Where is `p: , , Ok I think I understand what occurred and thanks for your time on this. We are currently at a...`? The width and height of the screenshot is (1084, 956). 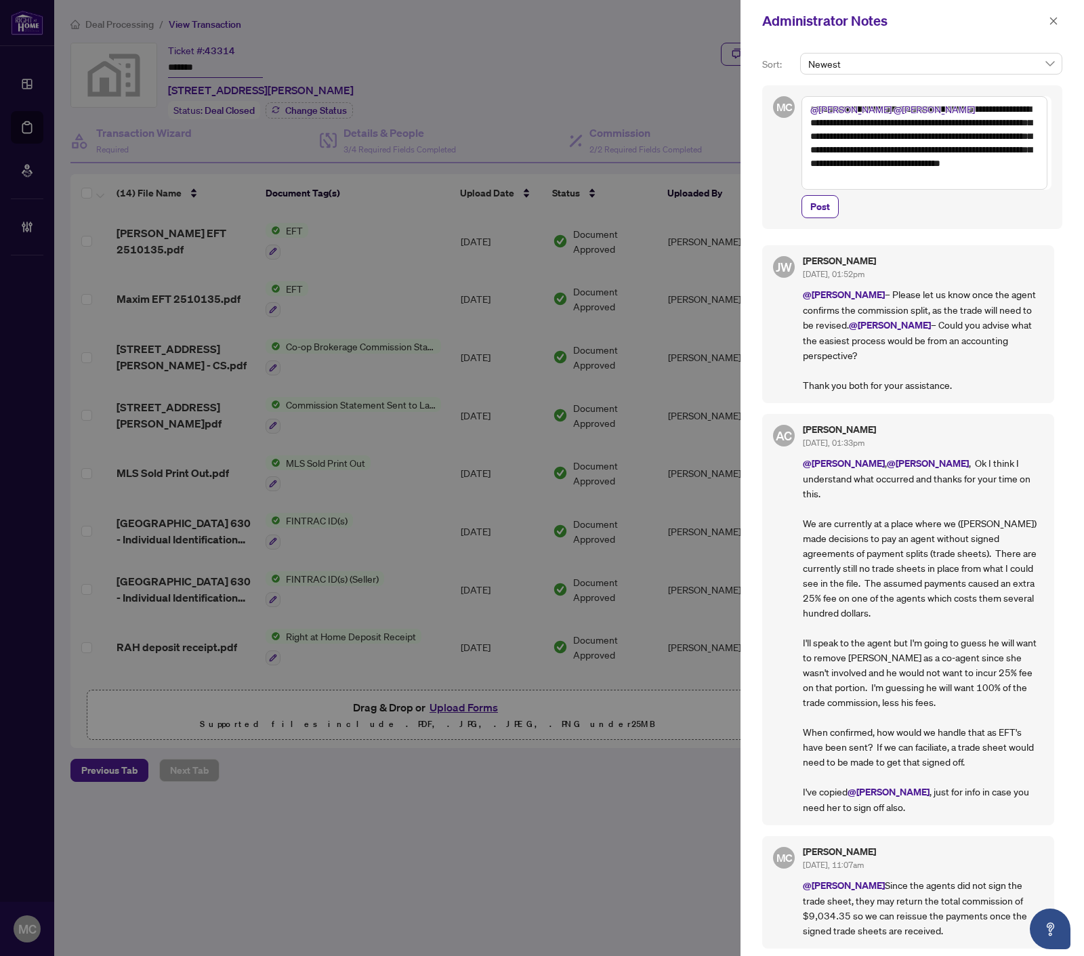
p: , , Ok I think I understand what occurred and thanks for your time on this. We are currently at a... is located at coordinates (922, 635).